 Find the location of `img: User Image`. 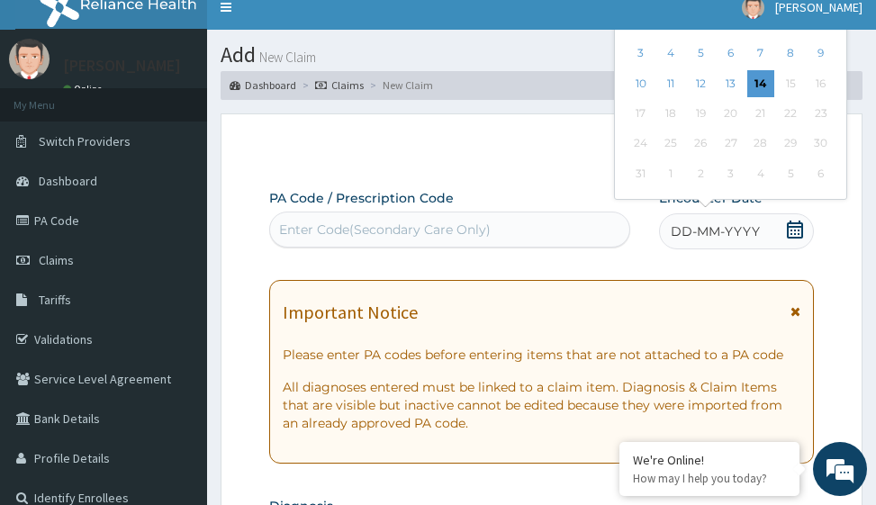

img: User Image is located at coordinates (29, 58).